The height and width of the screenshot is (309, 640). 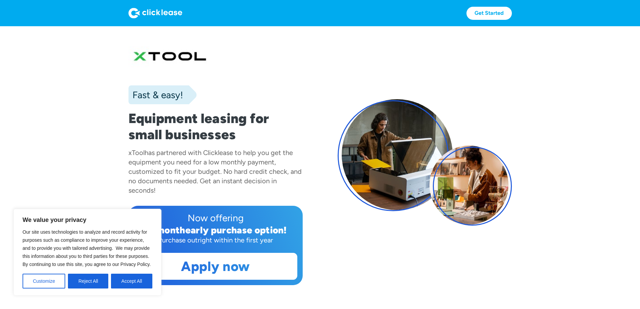 What do you see at coordinates (216, 266) in the screenshot?
I see `a: Apply now` at bounding box center [216, 266].